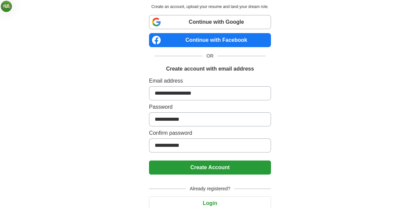  I want to click on label: Email address, so click(210, 81).